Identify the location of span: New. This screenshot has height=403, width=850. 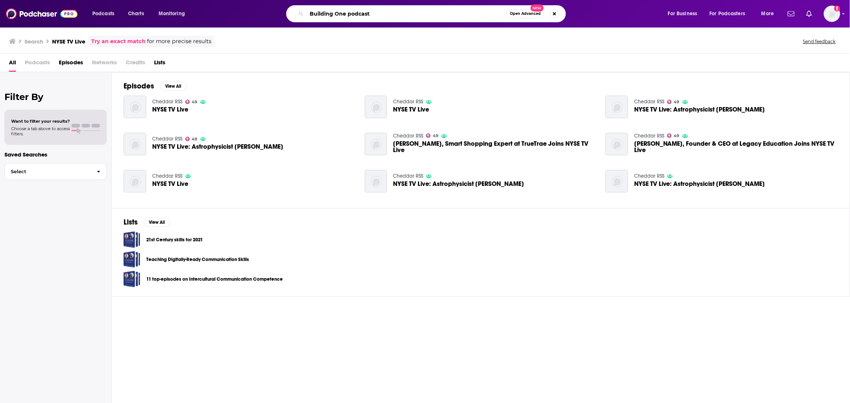
(537, 8).